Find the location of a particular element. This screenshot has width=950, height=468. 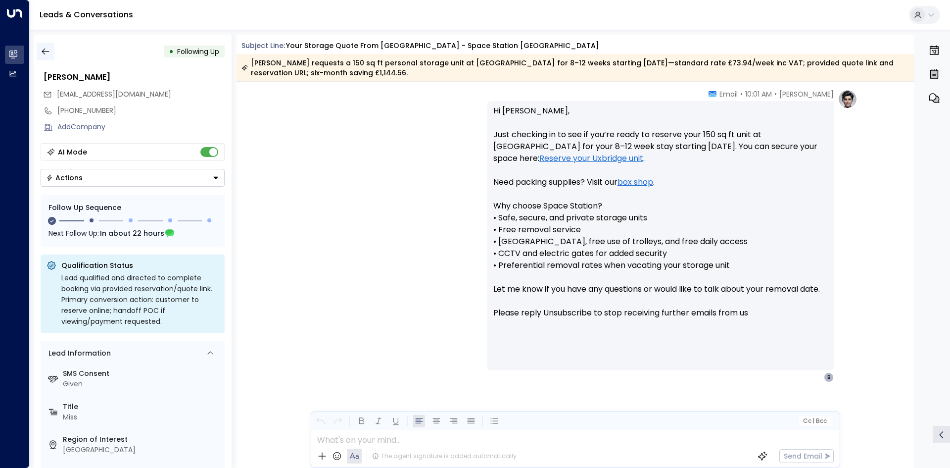

span: 10:01 AM is located at coordinates (759, 94).